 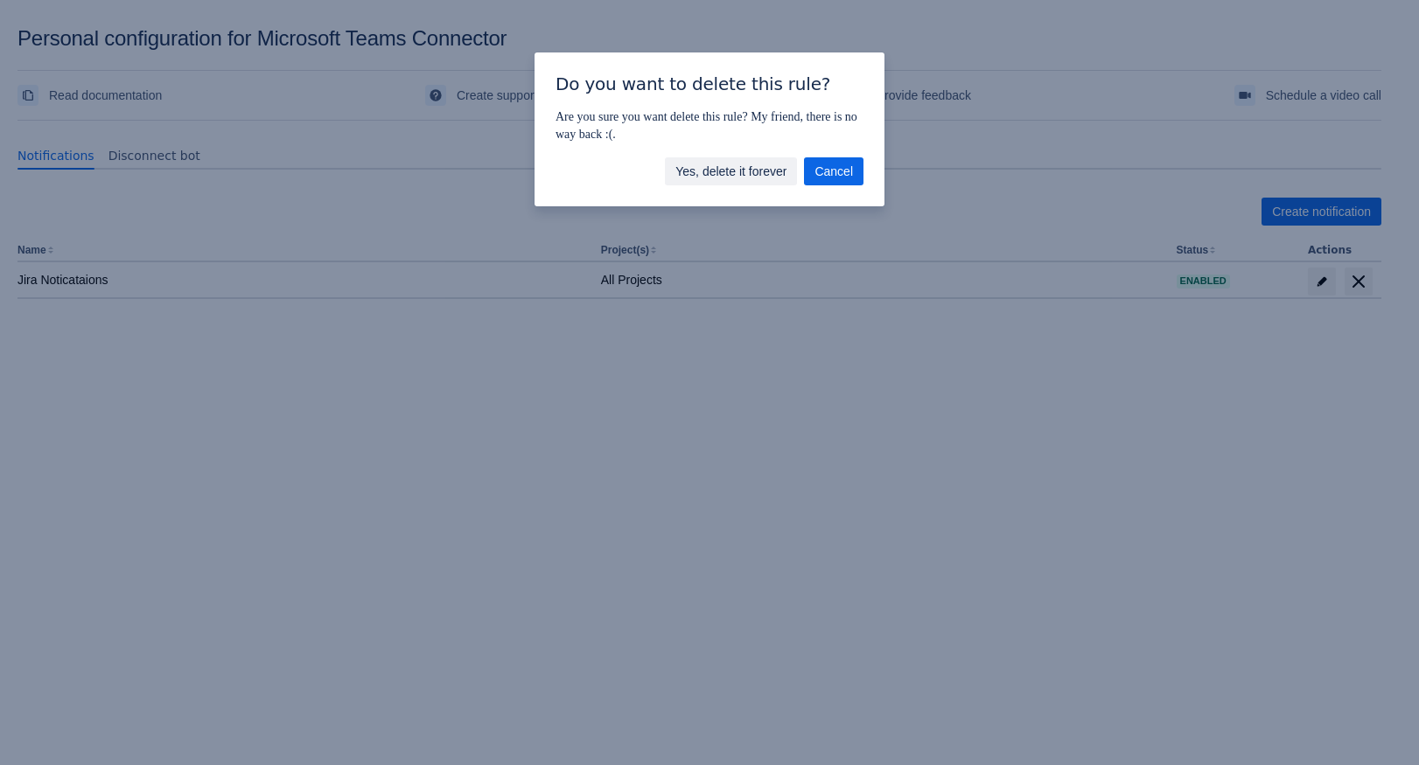 I want to click on p: Are you sure you want delete this rule? My friend, there is no way back :(., so click(x=709, y=126).